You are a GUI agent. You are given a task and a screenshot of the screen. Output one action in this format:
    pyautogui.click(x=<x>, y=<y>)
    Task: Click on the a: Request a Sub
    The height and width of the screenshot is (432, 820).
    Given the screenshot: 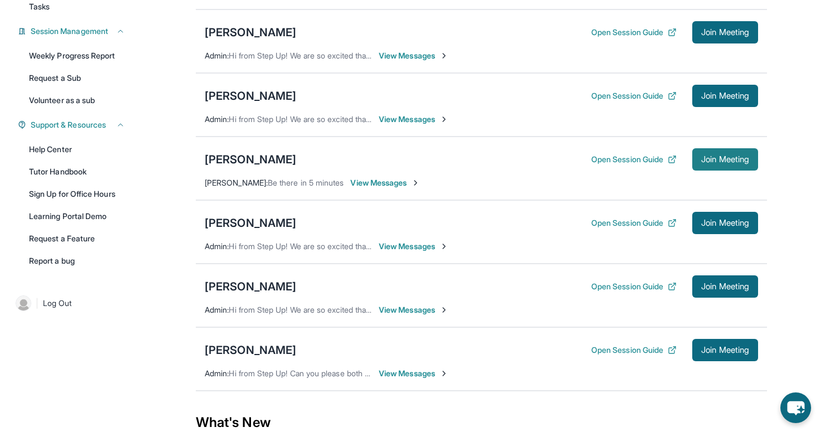 What is the action you would take?
    pyautogui.click(x=77, y=78)
    